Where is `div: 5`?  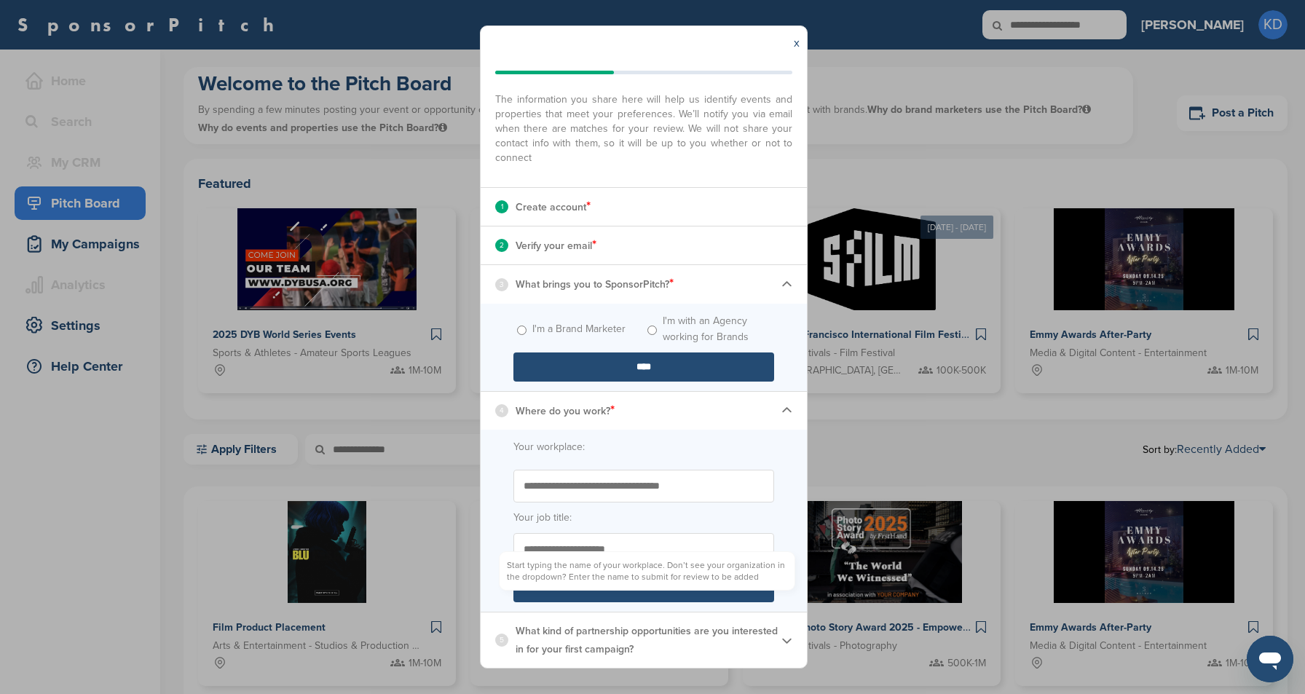
div: 5 is located at coordinates (502, 640).